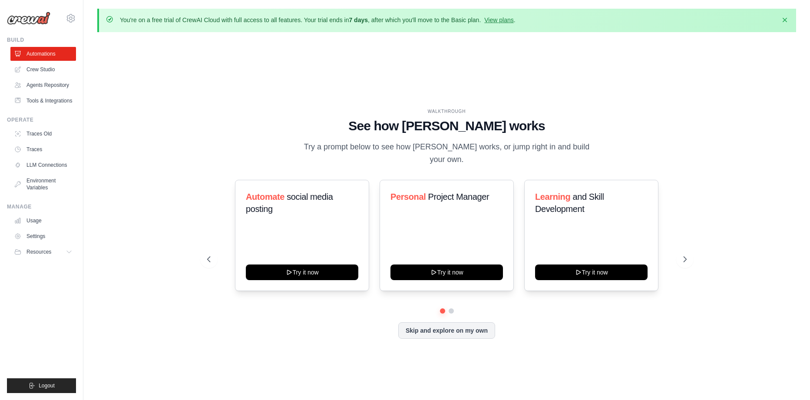 The height and width of the screenshot is (400, 810). Describe the element at coordinates (265, 197) in the screenshot. I see `span: Automate` at that location.